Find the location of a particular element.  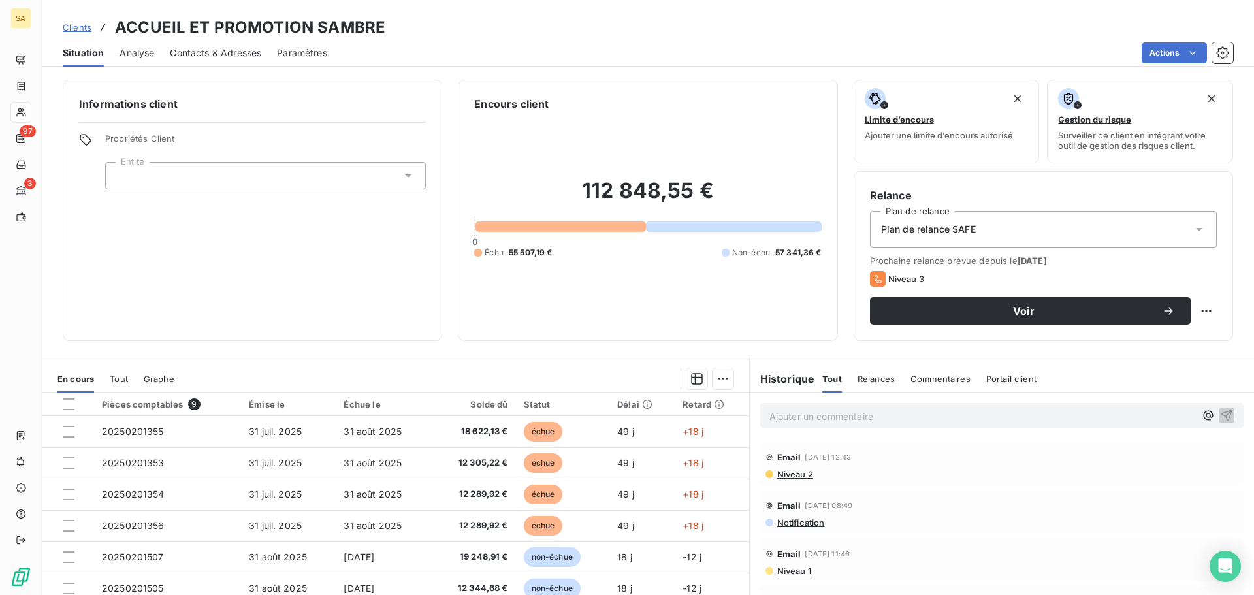

h6: Encours client is located at coordinates (511, 104).